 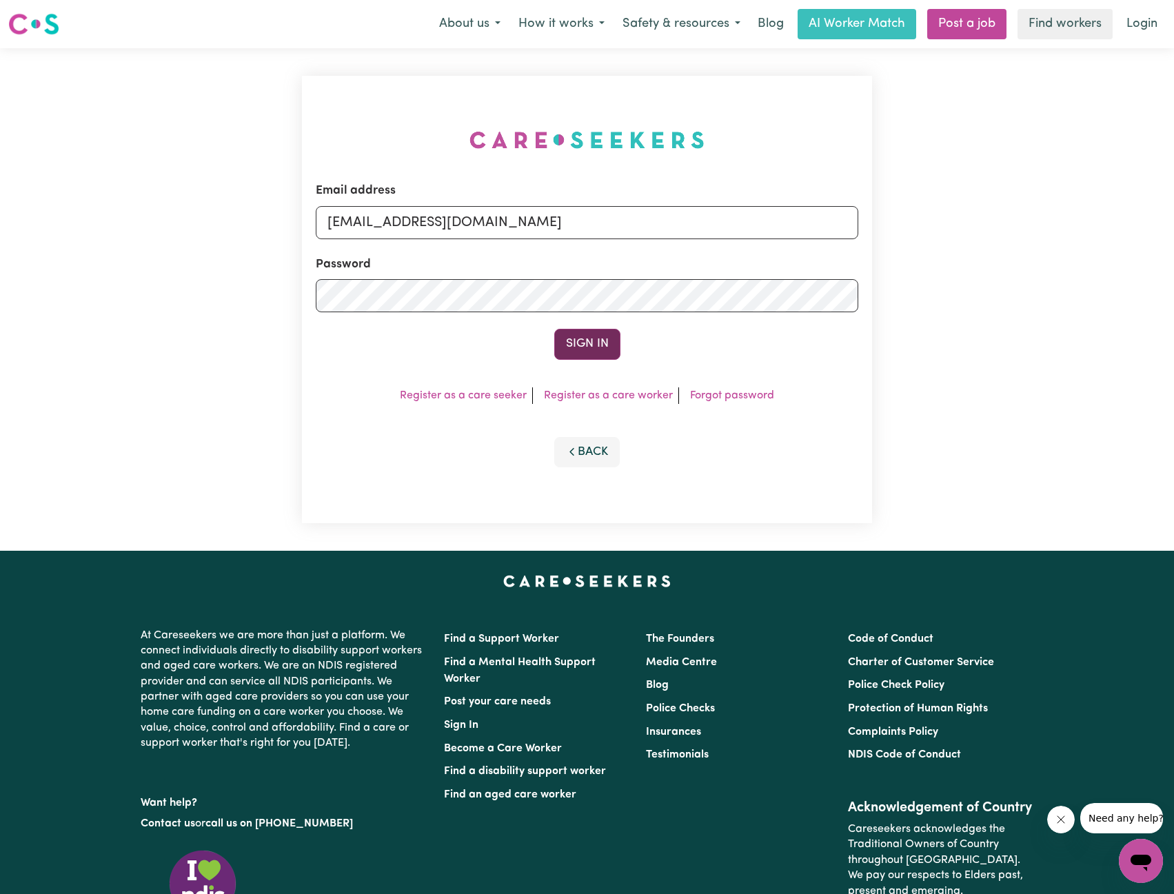 What do you see at coordinates (587, 581) in the screenshot?
I see `a: Careseekers home page` at bounding box center [587, 581].